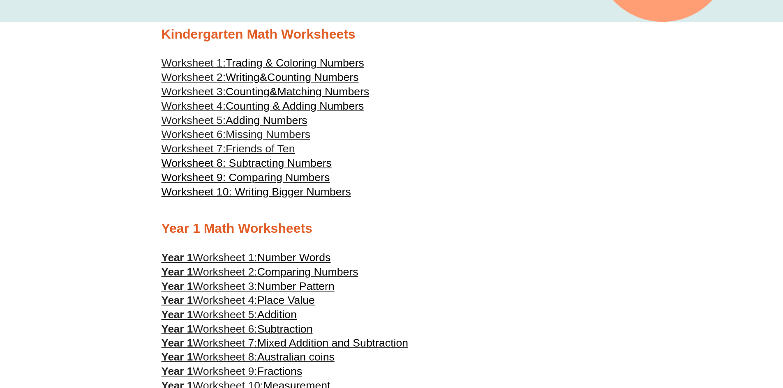  Describe the element at coordinates (248, 357) in the screenshot. I see `a: Year 1Worksheet 8:Australian coins` at that location.